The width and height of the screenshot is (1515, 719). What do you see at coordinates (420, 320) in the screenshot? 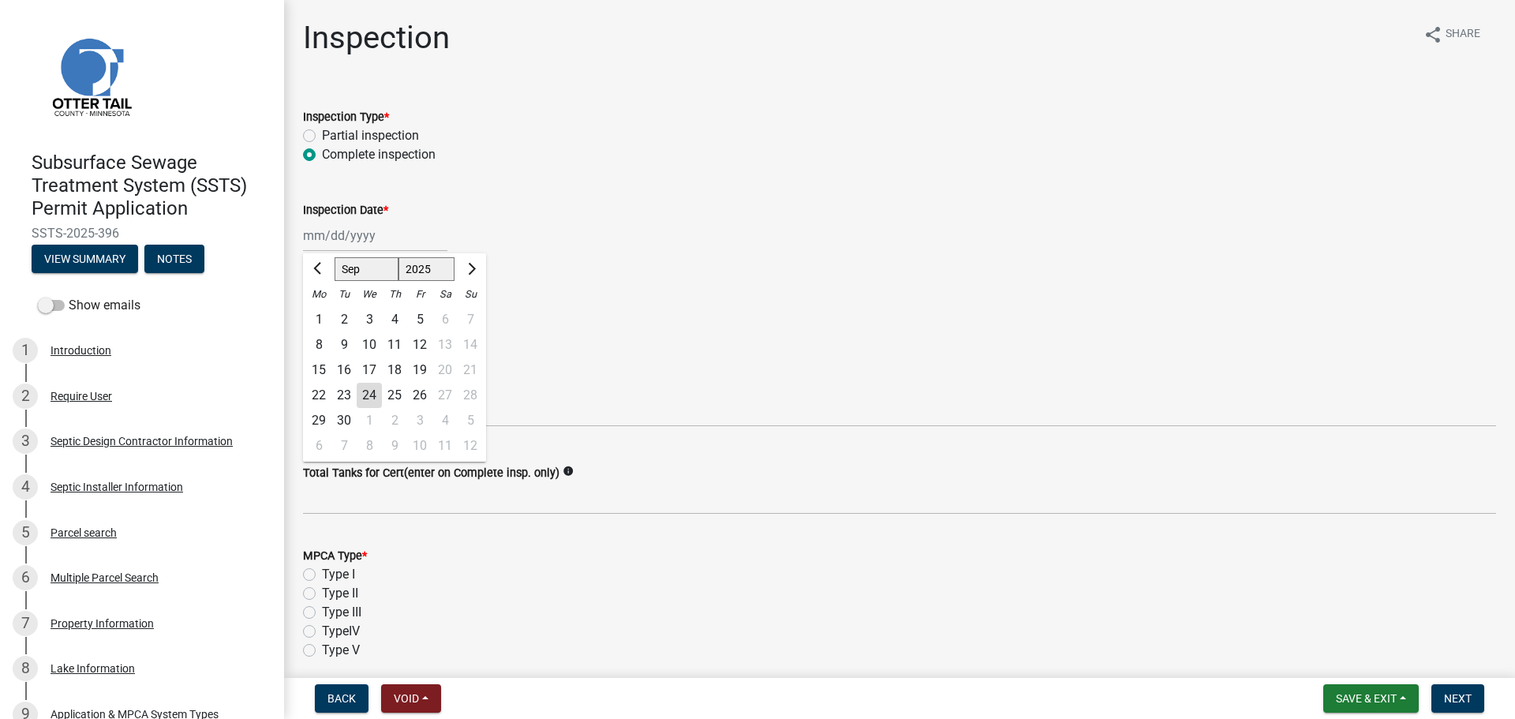
I see `div: Friday, September 5, 2025` at bounding box center [420, 320].